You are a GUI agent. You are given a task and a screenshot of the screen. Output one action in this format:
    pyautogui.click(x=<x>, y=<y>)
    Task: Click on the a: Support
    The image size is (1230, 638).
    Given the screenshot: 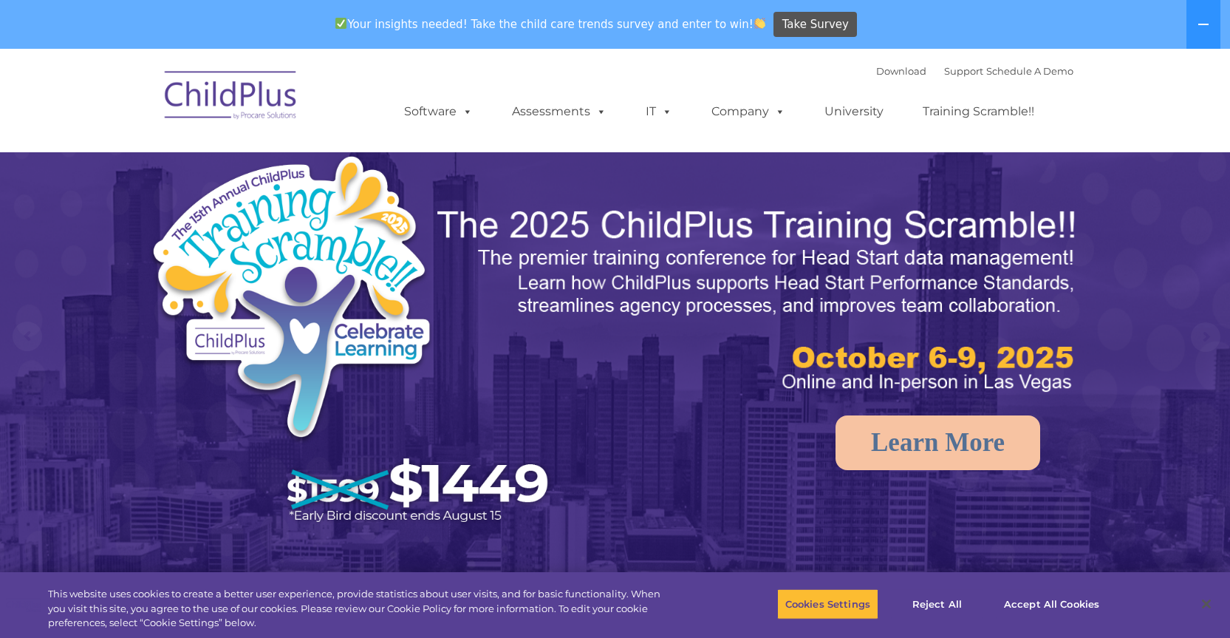 What is the action you would take?
    pyautogui.click(x=963, y=71)
    